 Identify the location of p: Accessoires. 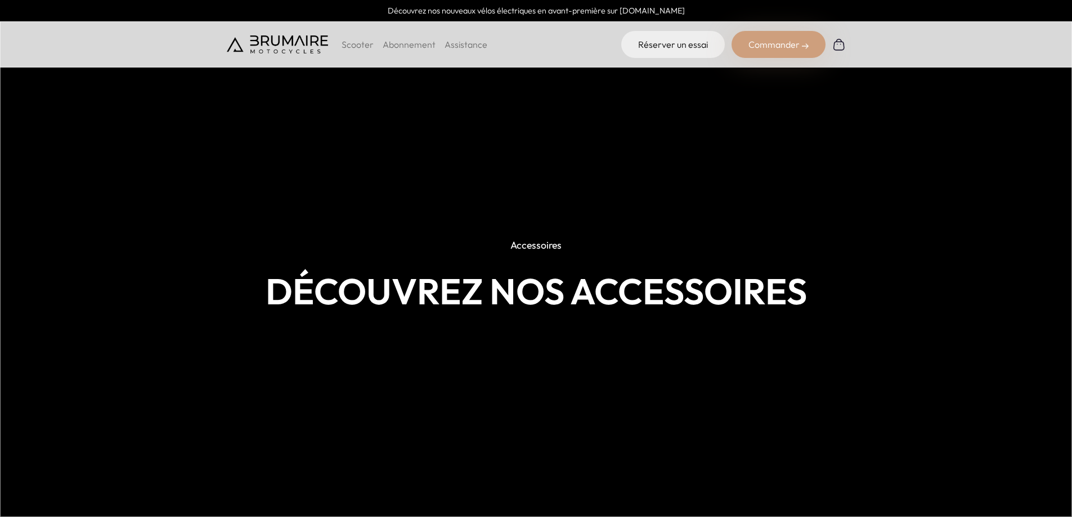
(536, 245).